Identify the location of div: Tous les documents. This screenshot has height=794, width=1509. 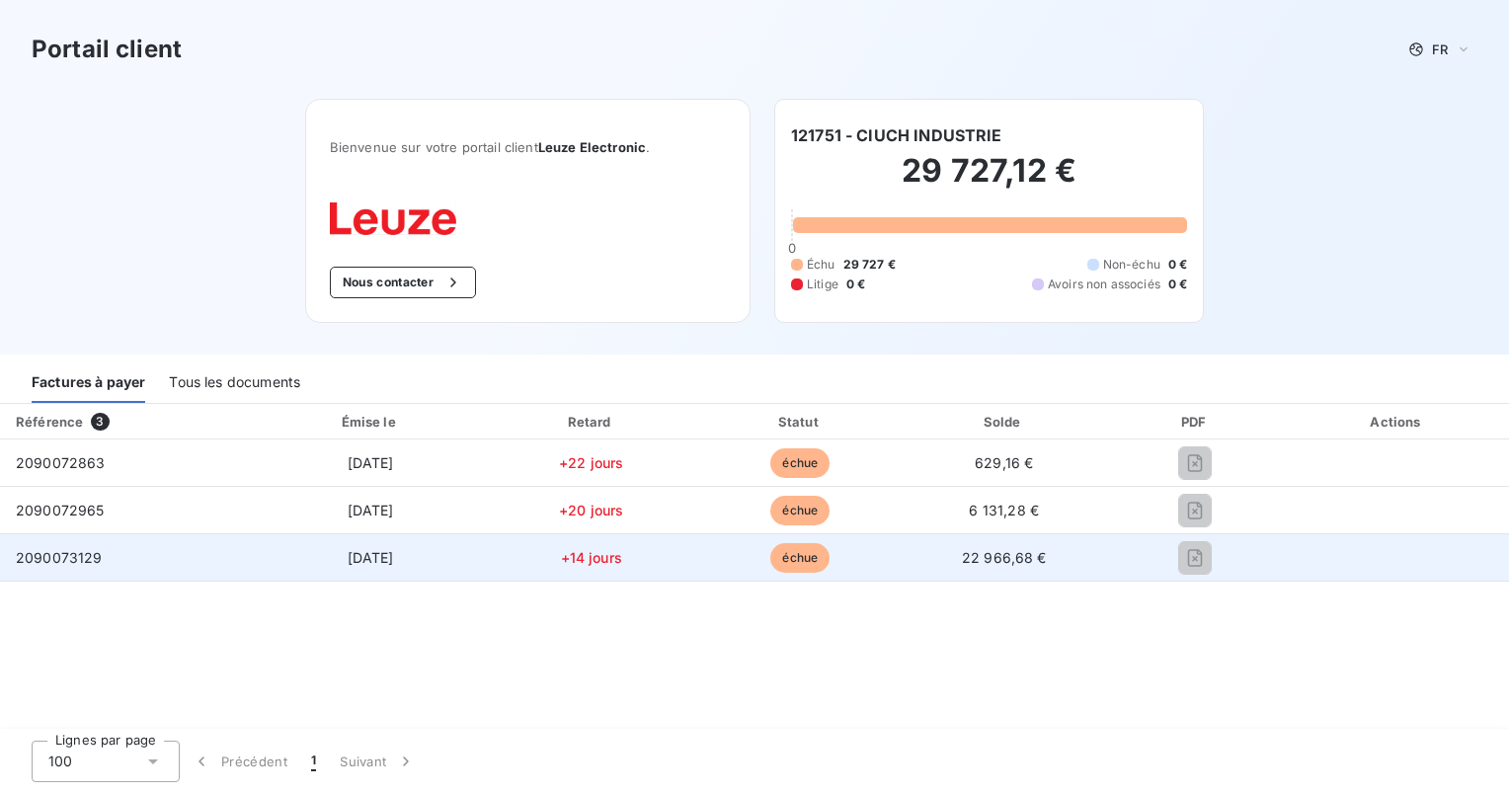
(234, 382).